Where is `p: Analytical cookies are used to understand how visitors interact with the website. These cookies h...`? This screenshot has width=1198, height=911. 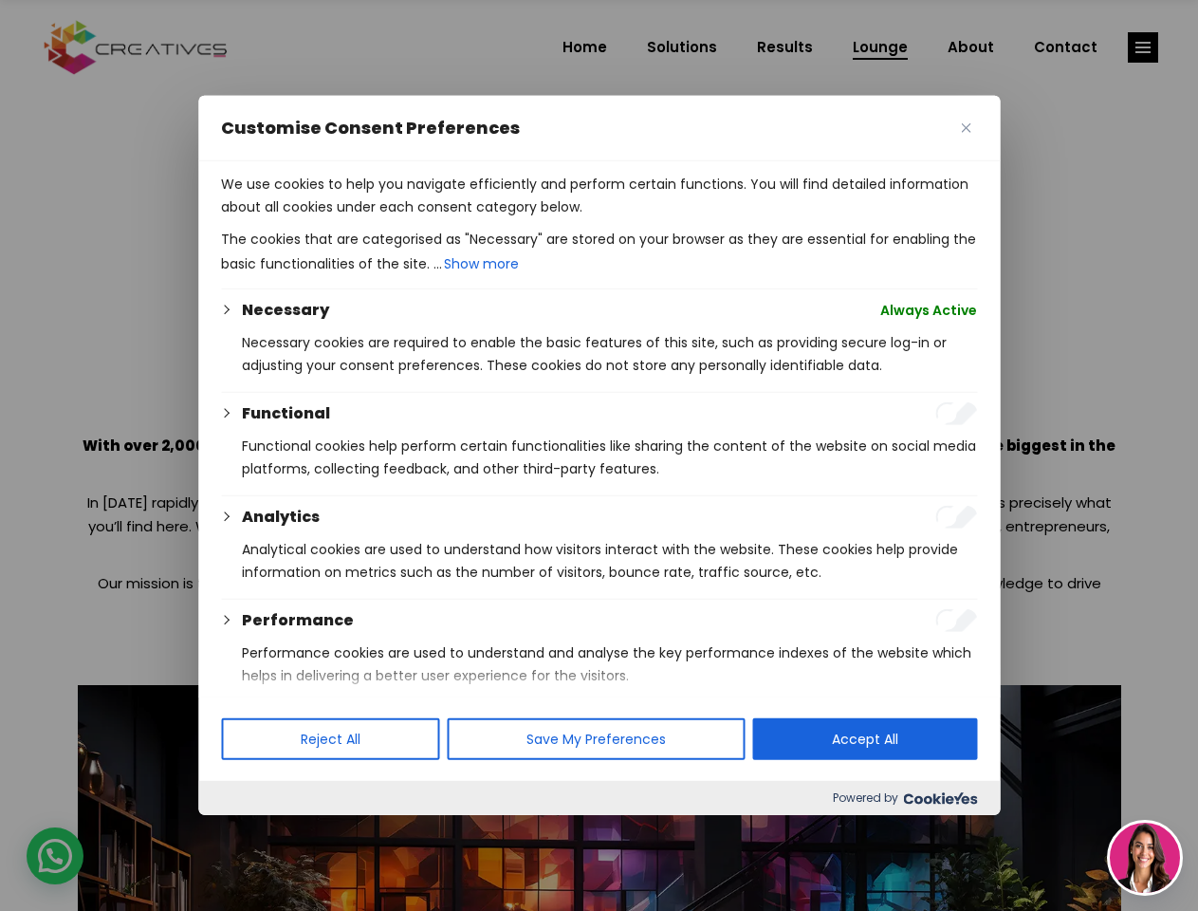
p: Analytical cookies are used to understand how visitors interact with the website. These cookies h... is located at coordinates (609, 561).